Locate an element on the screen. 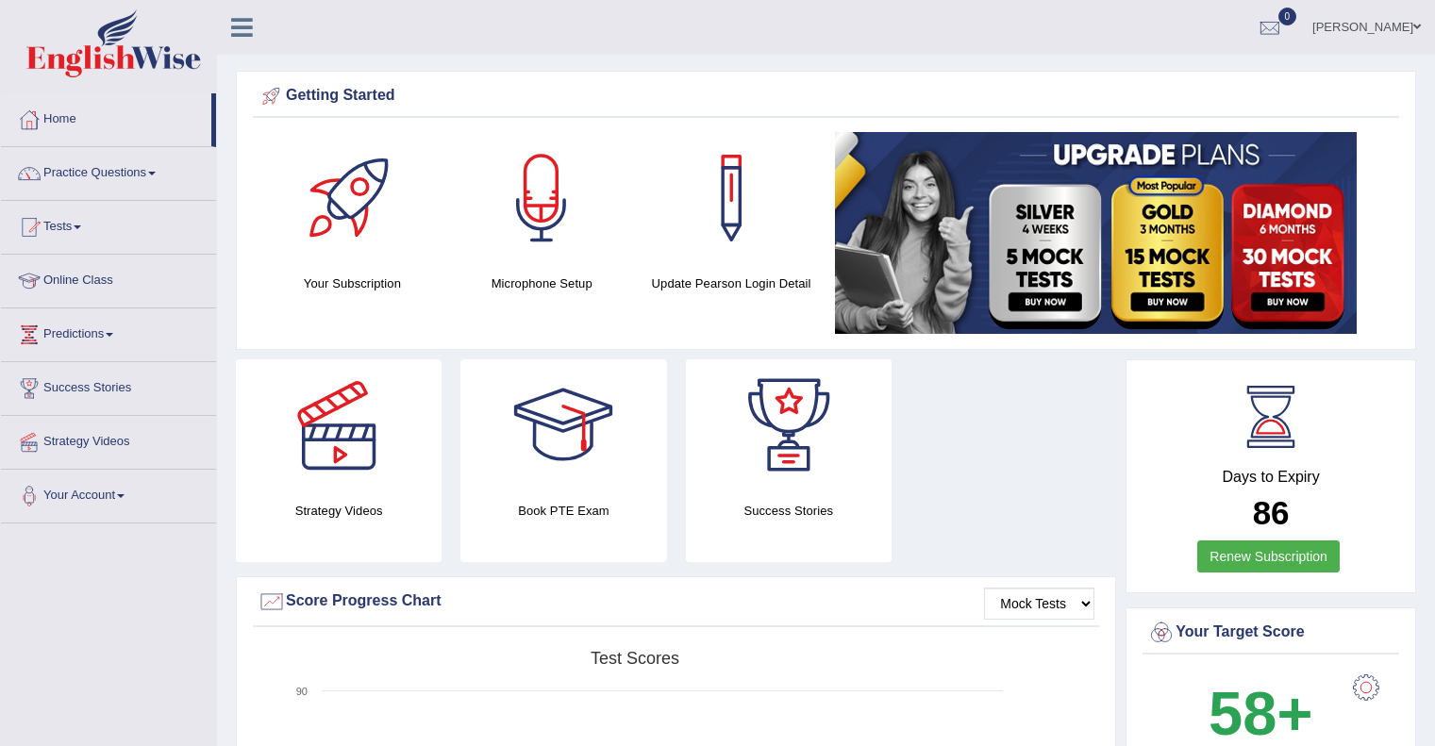  a: Home is located at coordinates (106, 117).